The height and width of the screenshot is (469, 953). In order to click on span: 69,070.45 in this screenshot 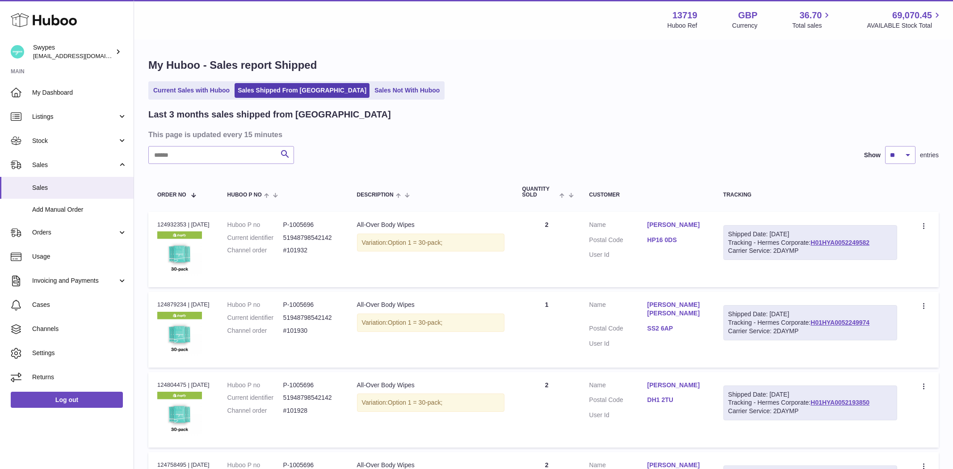, I will do `click(911, 15)`.